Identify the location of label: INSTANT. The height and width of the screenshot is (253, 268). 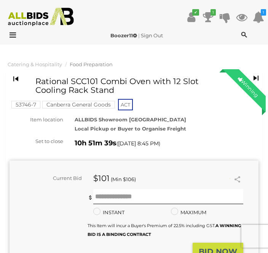
(109, 212).